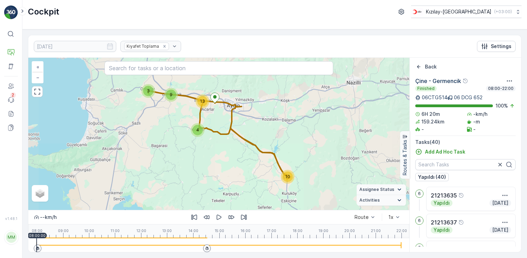 The image size is (527, 258). Describe the element at coordinates (466, 142) in the screenshot. I see `p: Tasks ( 40 )` at that location.